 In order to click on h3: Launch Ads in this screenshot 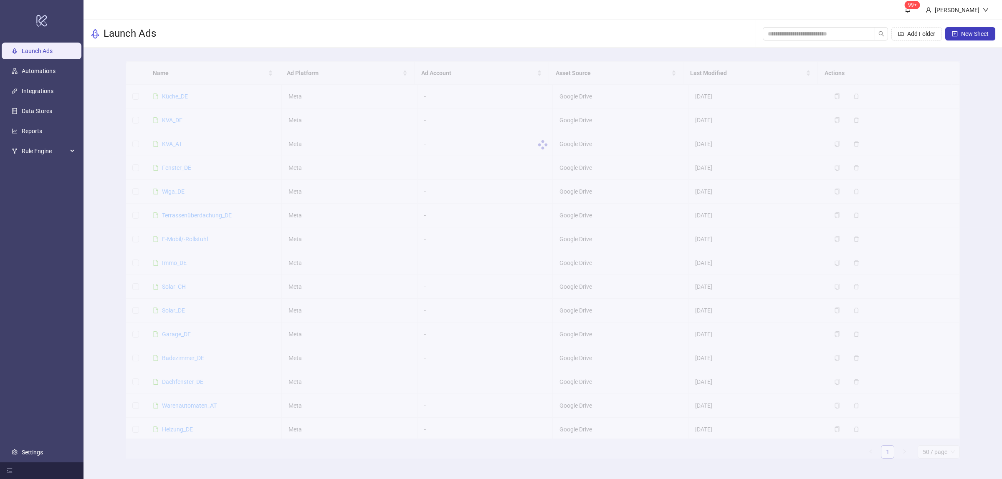, I will do `click(130, 34)`.